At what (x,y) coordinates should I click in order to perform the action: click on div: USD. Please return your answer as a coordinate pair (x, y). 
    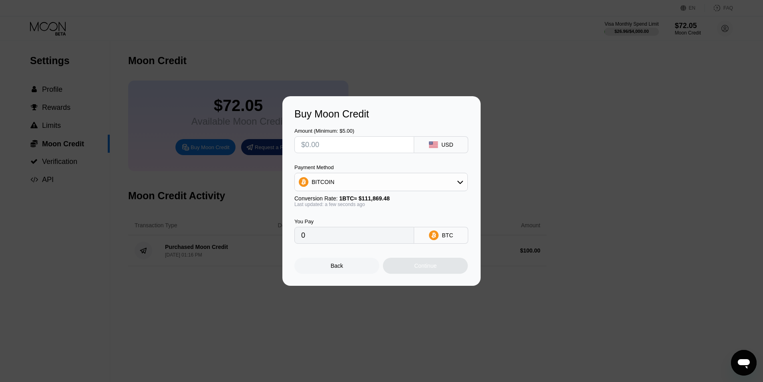
    Looking at the image, I should click on (447, 145).